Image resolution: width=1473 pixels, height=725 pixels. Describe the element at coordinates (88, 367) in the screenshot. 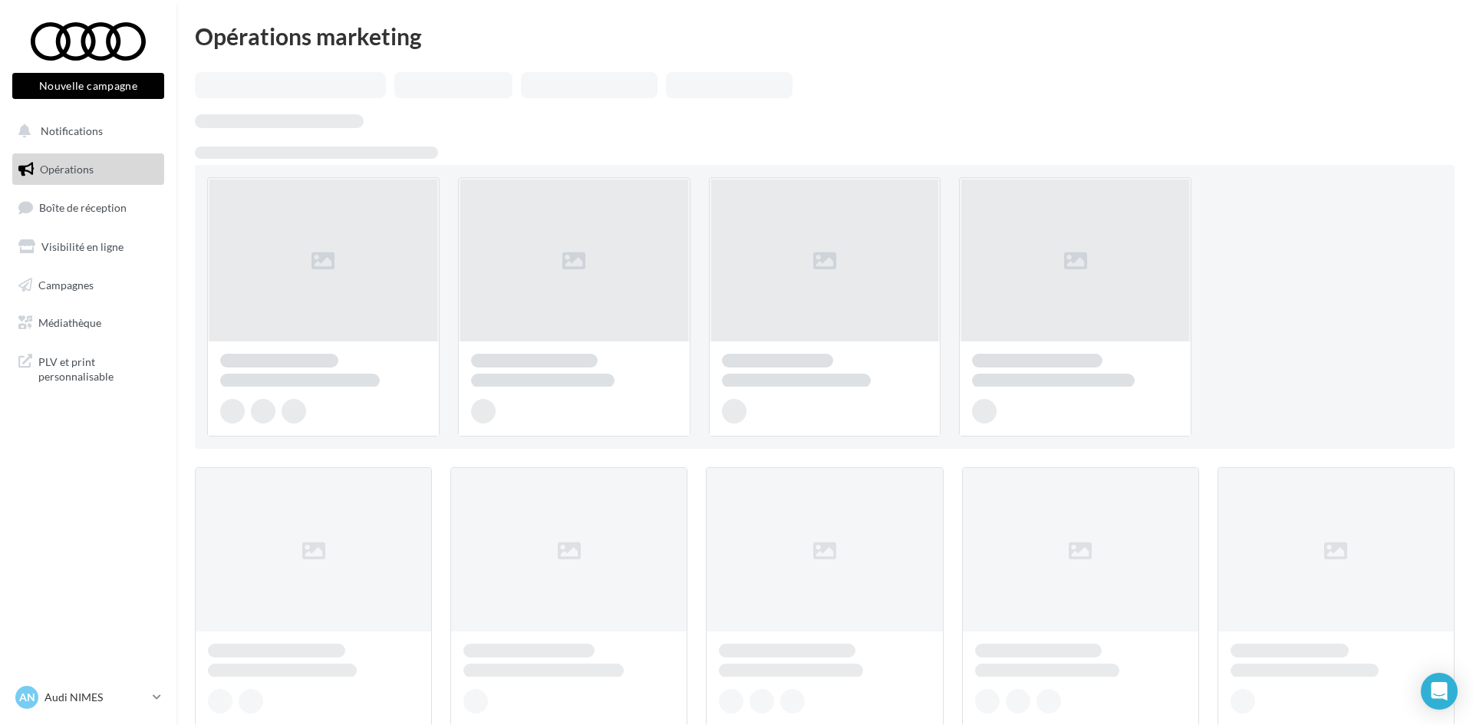

I see `a: PLV et print personnalisable` at that location.